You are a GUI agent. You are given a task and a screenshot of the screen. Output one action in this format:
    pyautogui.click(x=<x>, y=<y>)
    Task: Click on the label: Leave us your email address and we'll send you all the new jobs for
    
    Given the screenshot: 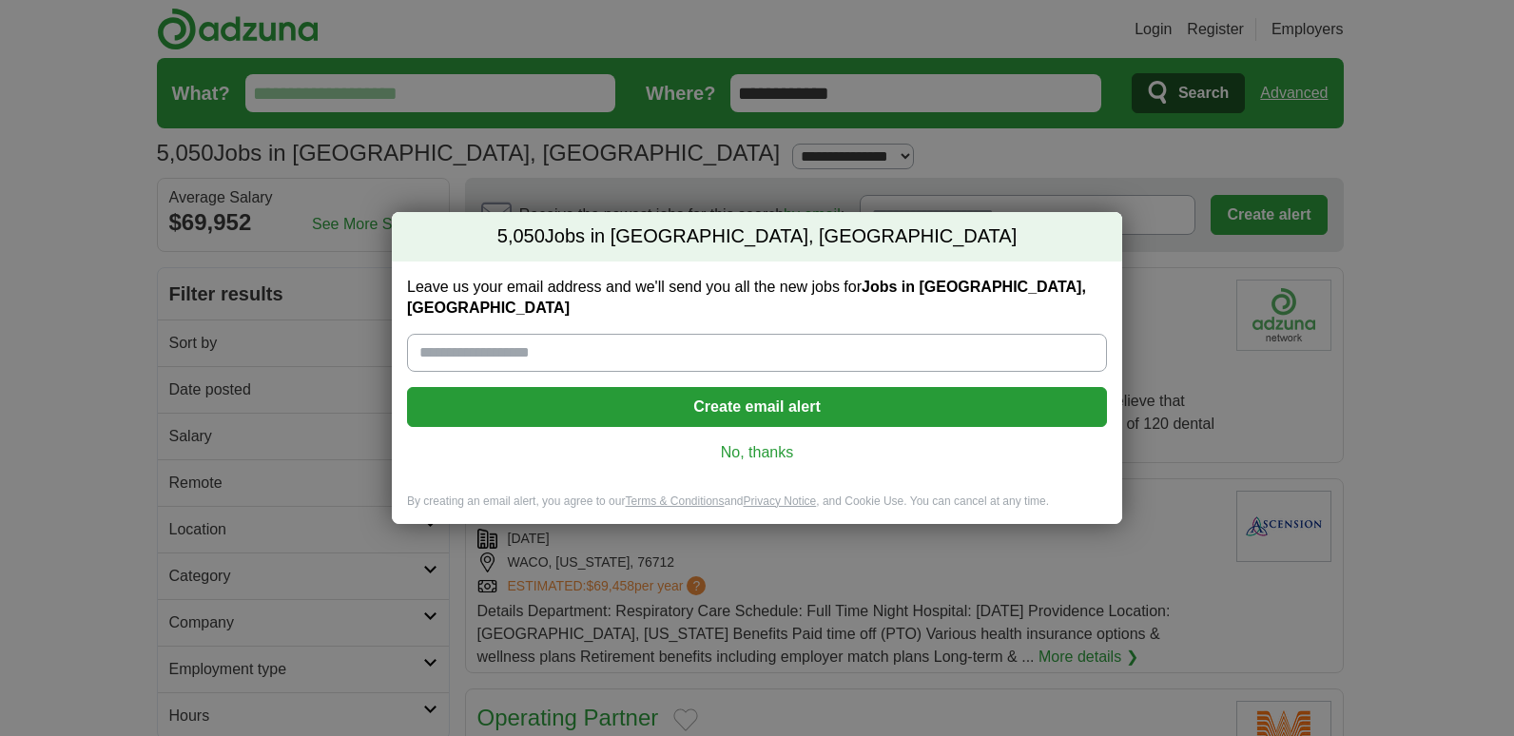 What is the action you would take?
    pyautogui.click(x=757, y=298)
    